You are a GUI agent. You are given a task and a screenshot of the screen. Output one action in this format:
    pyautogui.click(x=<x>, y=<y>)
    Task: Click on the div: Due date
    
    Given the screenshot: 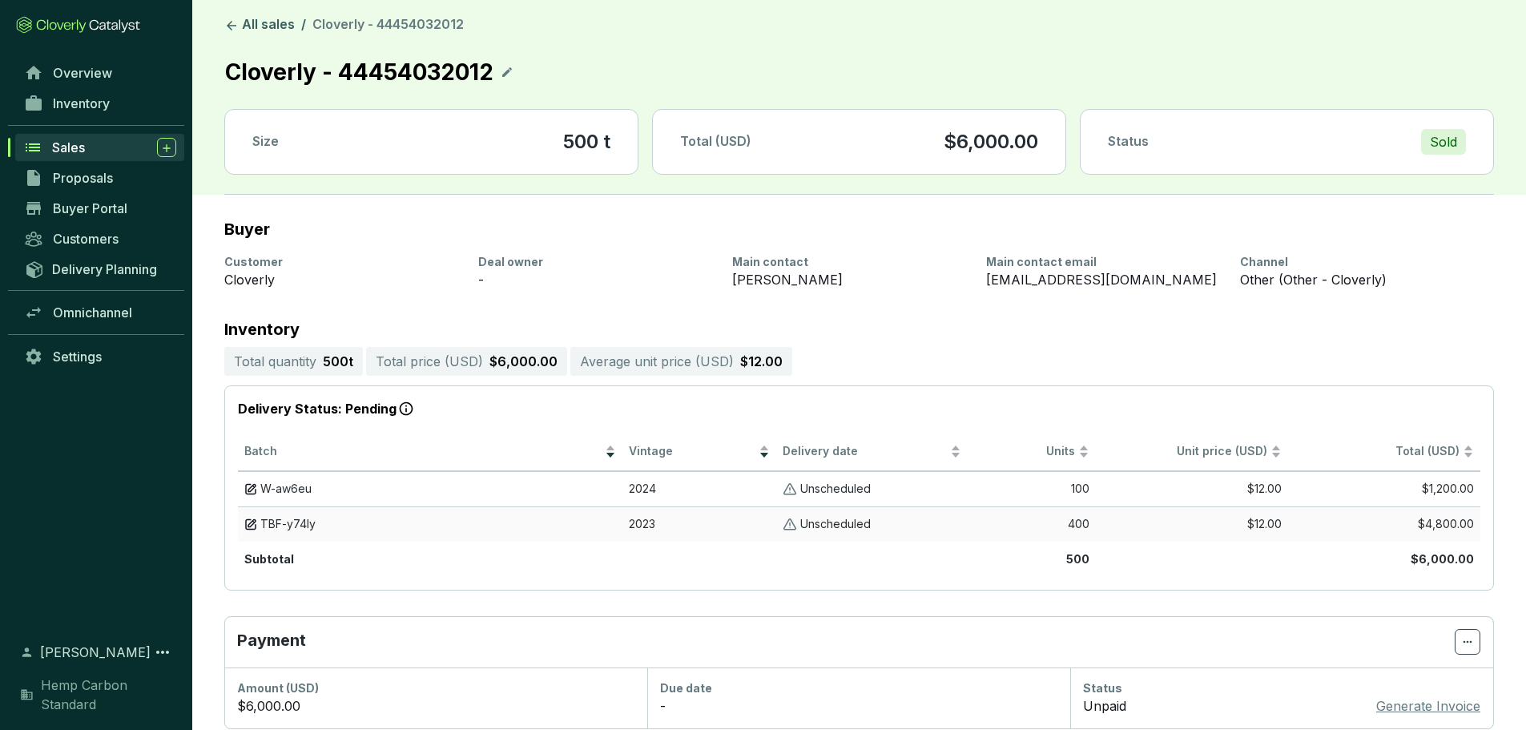 What is the action you would take?
    pyautogui.click(x=859, y=688)
    